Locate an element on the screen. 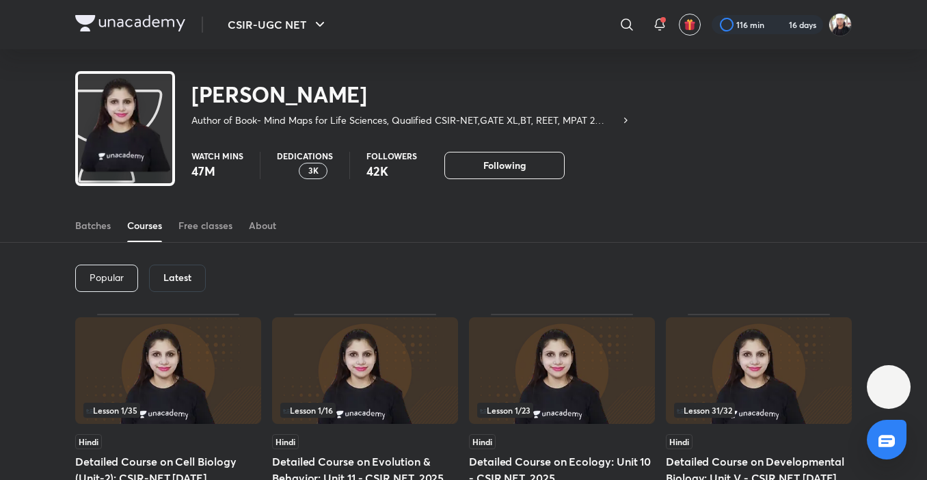  img: educator badge2 is located at coordinates (285, 171).